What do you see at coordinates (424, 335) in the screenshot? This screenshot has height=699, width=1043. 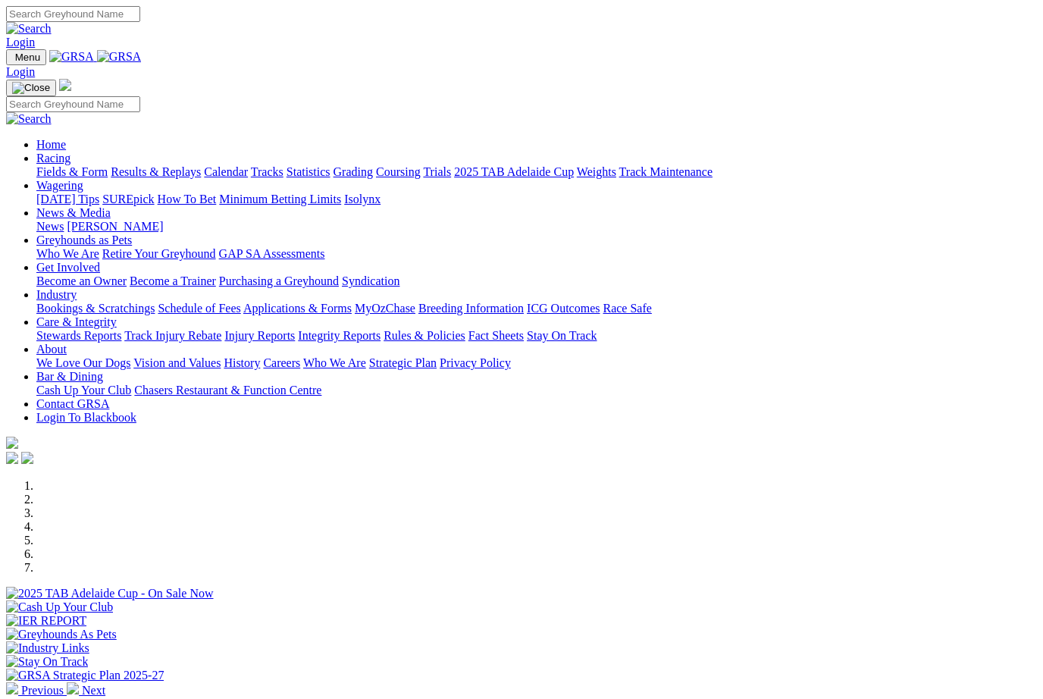 I see `a: Rules & Policies` at bounding box center [424, 335].